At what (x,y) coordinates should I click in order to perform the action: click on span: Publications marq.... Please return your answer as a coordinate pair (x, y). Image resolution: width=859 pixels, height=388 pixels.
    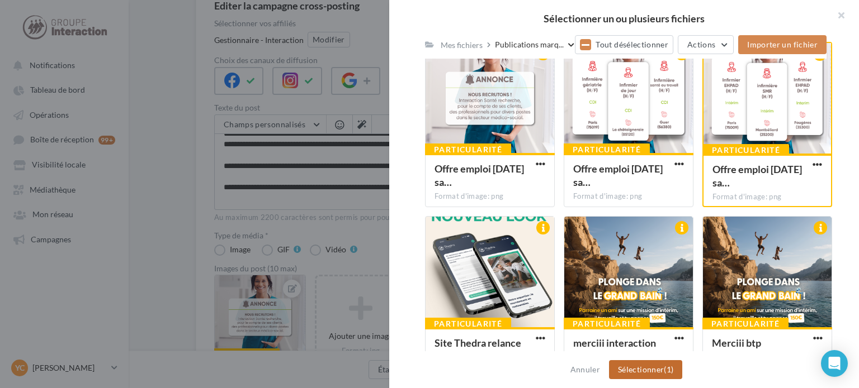
    Looking at the image, I should click on (529, 45).